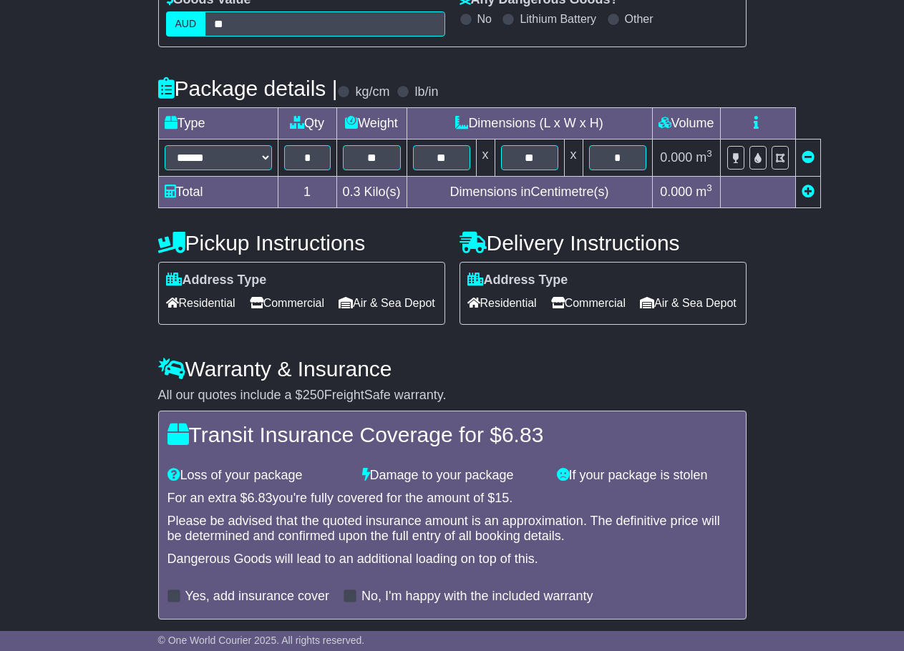 Image resolution: width=904 pixels, height=651 pixels. I want to click on td: Dimensions in Centimetre(s), so click(529, 192).